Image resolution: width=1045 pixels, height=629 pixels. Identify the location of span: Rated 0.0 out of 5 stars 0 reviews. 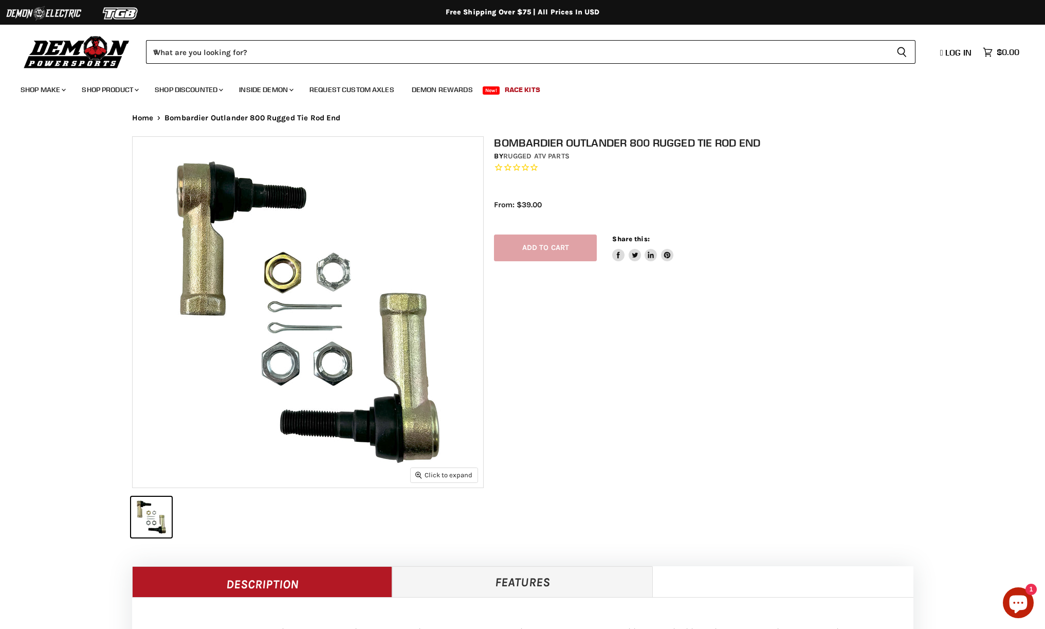
(709, 168).